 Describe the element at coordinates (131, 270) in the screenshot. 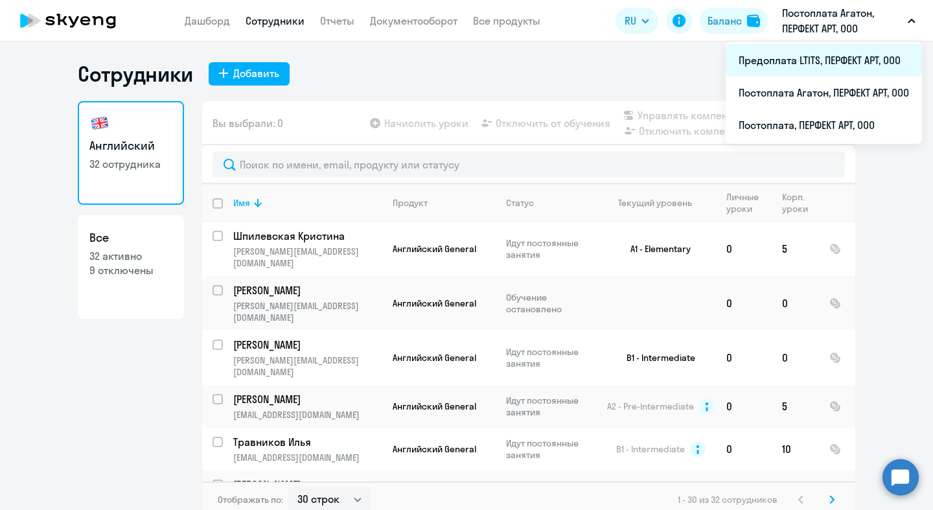

I see `p: 9 отключены` at that location.